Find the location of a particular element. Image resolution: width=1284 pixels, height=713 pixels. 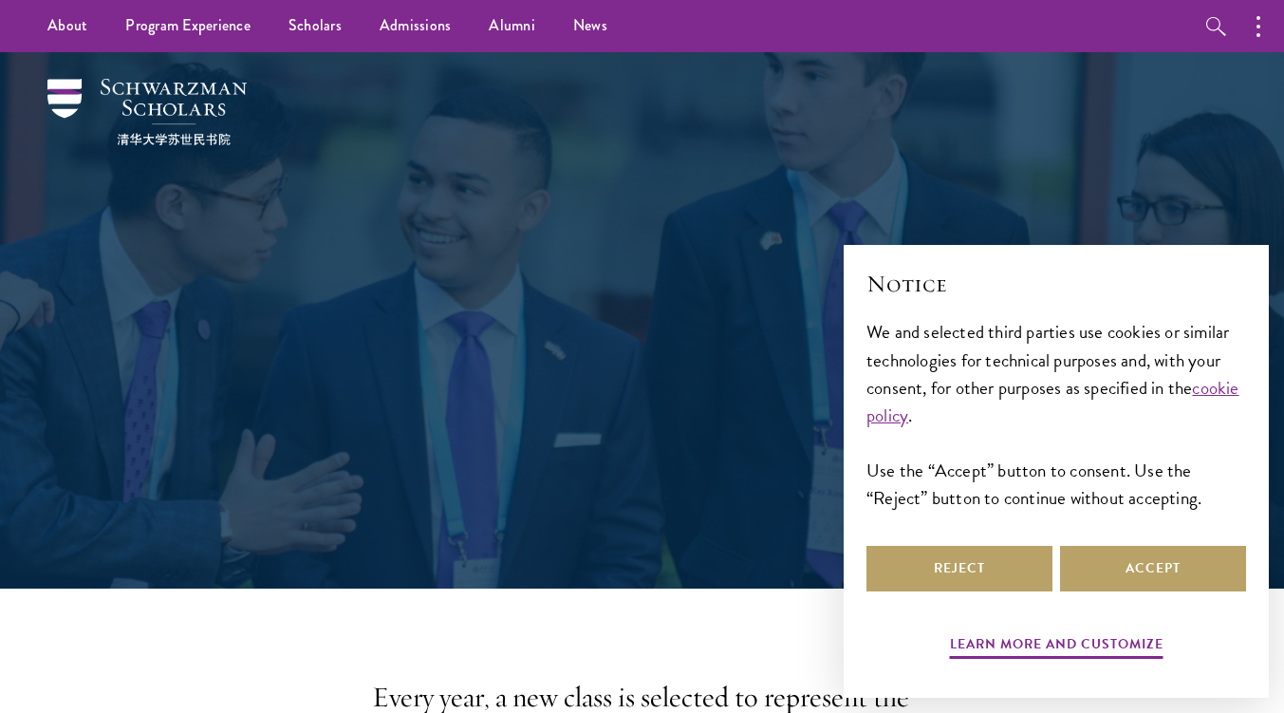

a: cookie policy is located at coordinates (1052, 401).